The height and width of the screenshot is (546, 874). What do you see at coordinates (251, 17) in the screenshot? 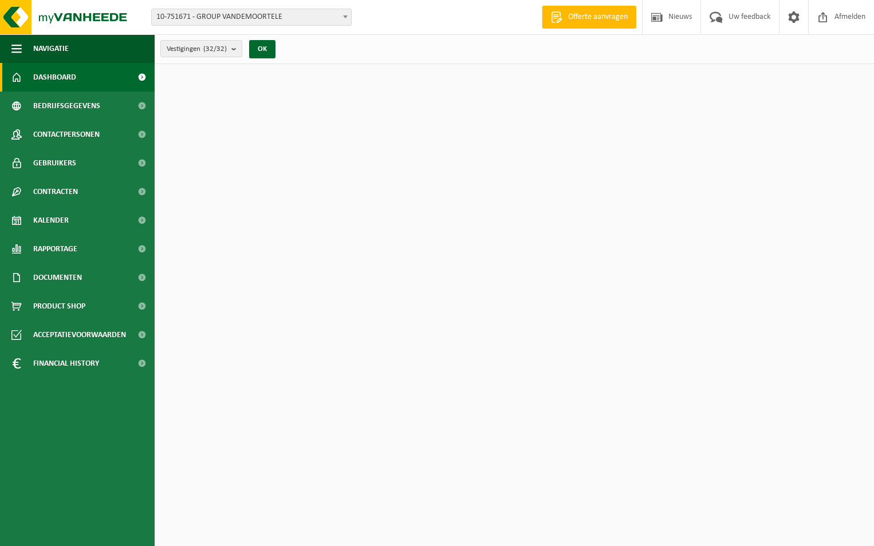
I see `span: 10-751671 - GROUP VANDEMOORTELE` at bounding box center [251, 17].